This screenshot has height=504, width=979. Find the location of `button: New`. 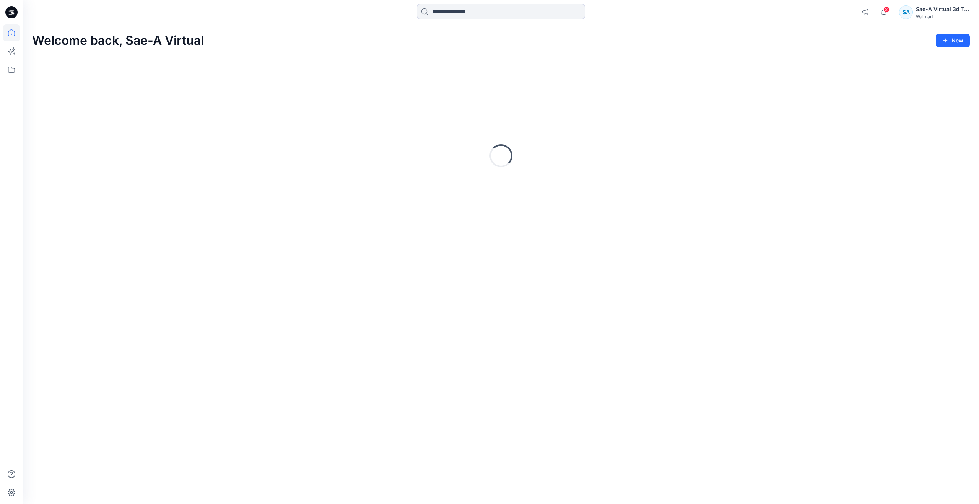

button: New is located at coordinates (953, 41).